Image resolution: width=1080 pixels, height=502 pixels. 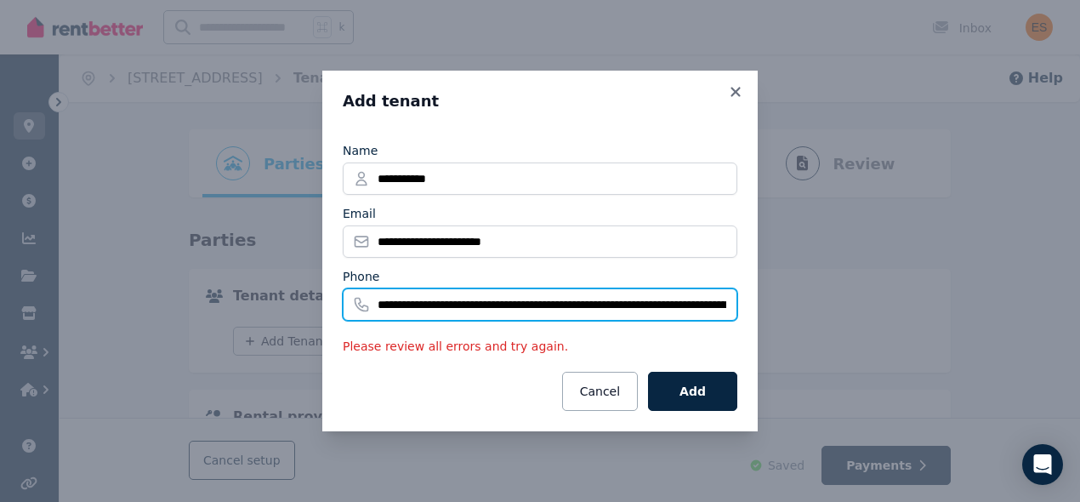 I want to click on p: Please review all errors and try again., so click(x=540, y=346).